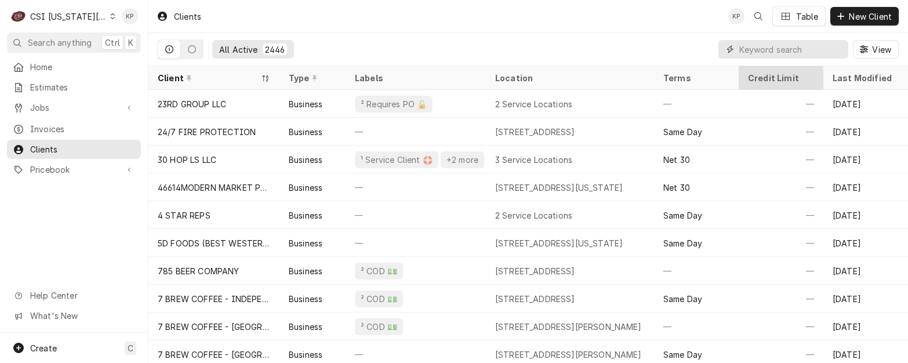 This screenshot has width=908, height=363. Describe the element at coordinates (74, 129) in the screenshot. I see `a: Invoices` at that location.